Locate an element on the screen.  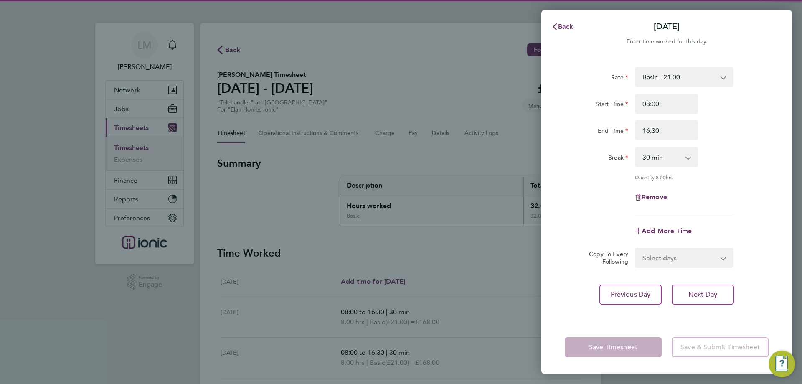
label: End Time is located at coordinates (613, 132).